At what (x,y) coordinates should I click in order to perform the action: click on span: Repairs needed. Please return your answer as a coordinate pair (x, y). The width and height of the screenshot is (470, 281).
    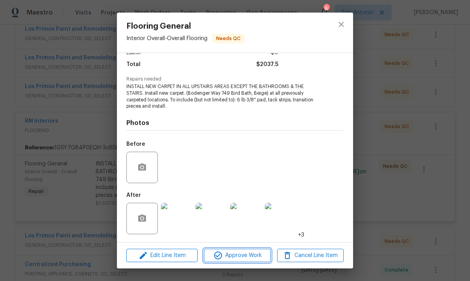
    Looking at the image, I should click on (235, 79).